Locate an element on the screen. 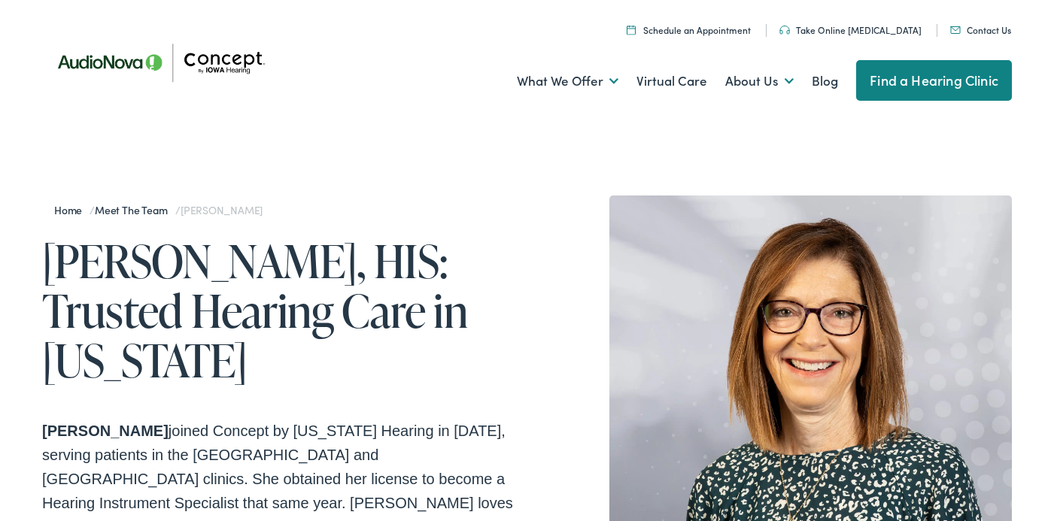  a: About Us is located at coordinates (759, 81).